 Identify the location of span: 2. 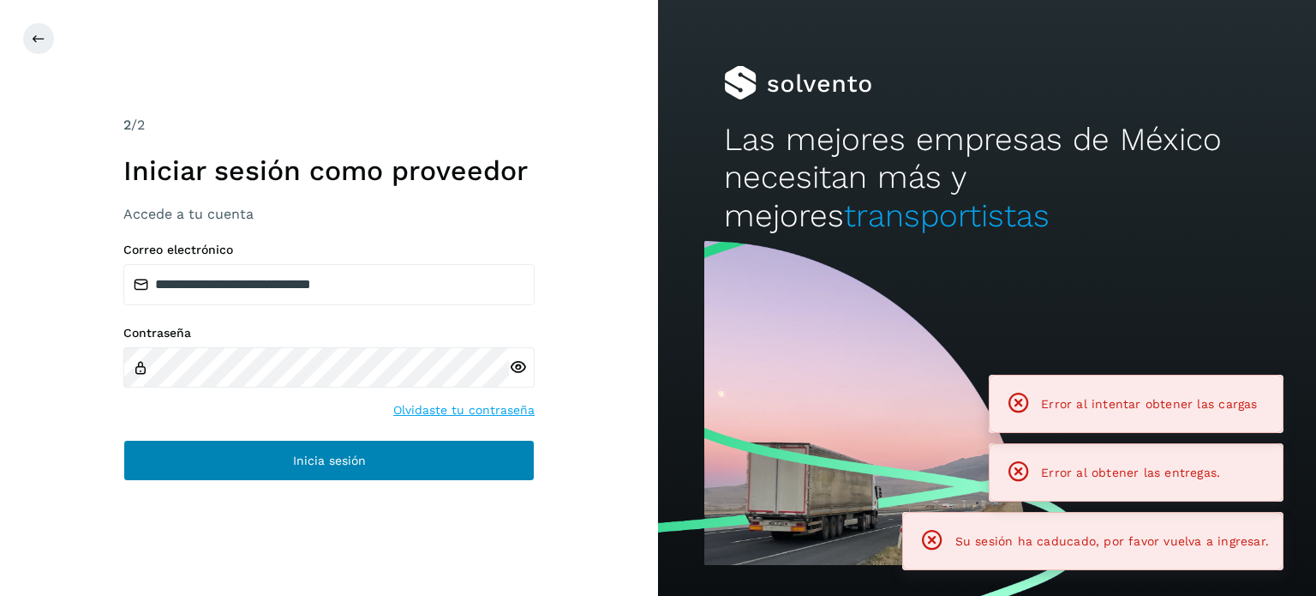
(127, 124).